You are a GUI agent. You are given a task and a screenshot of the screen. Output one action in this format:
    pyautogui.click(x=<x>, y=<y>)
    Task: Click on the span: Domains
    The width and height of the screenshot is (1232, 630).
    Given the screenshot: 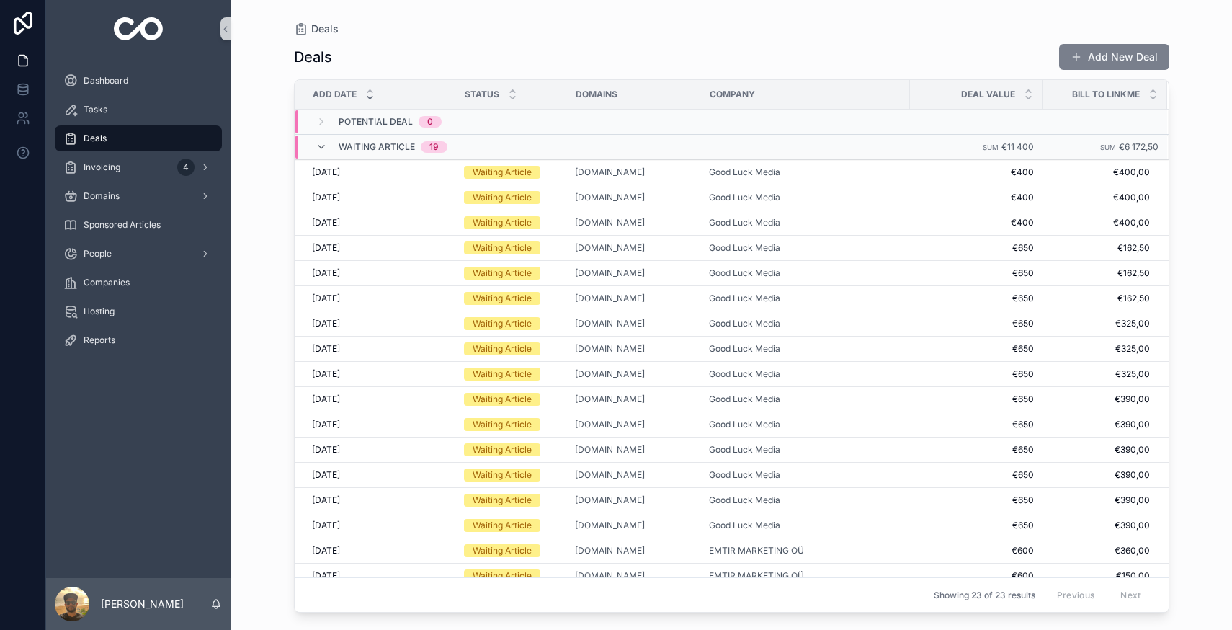 What is the action you would take?
    pyautogui.click(x=102, y=196)
    